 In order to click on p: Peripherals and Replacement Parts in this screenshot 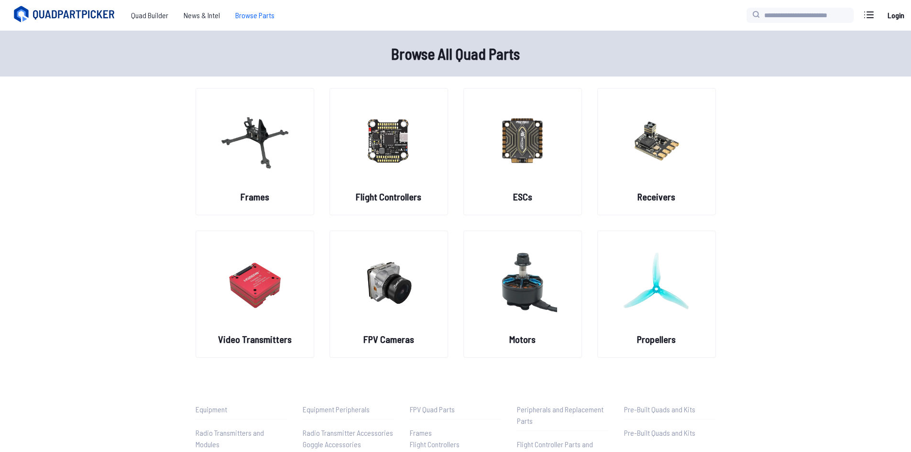, I will do `click(563, 415)`.